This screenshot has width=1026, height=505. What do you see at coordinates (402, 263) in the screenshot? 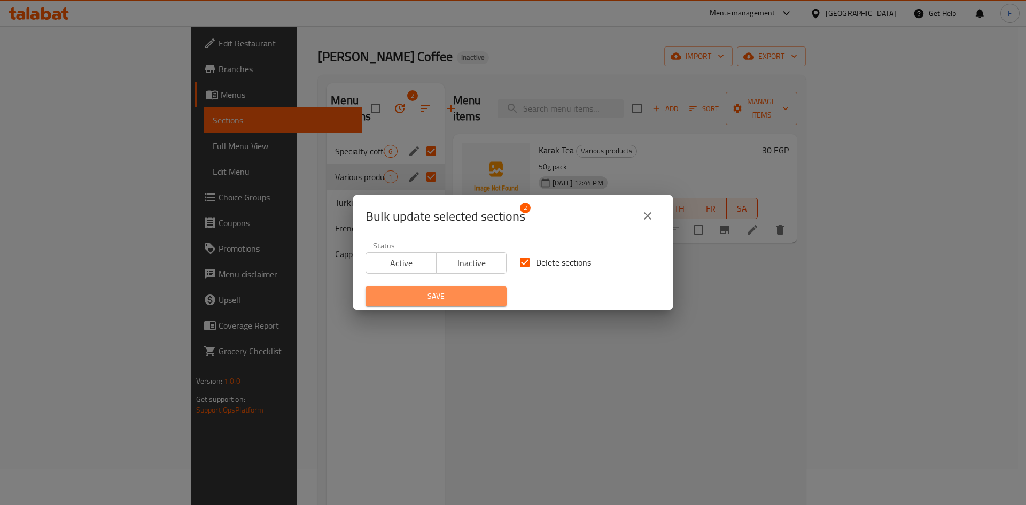
I see `span: Active` at bounding box center [402, 263].